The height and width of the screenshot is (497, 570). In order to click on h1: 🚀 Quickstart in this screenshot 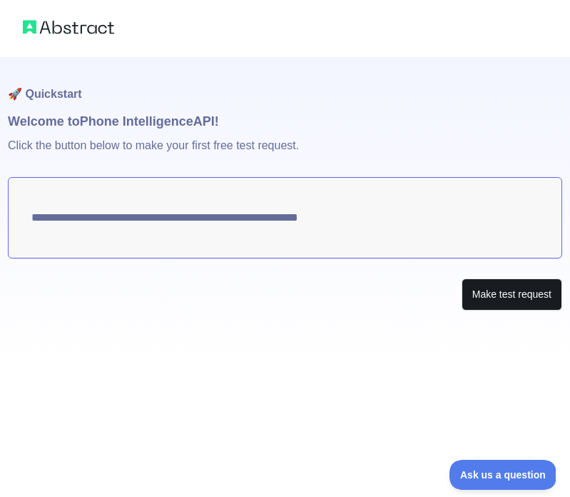, I will do `click(285, 84)`.